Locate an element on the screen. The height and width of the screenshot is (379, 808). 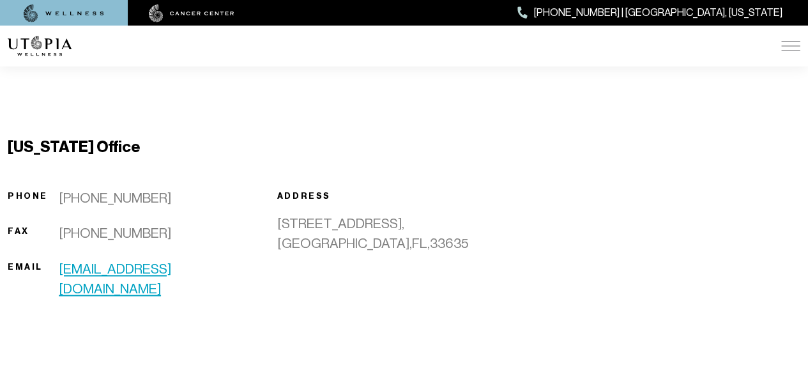
span: Fax is located at coordinates (33, 234).